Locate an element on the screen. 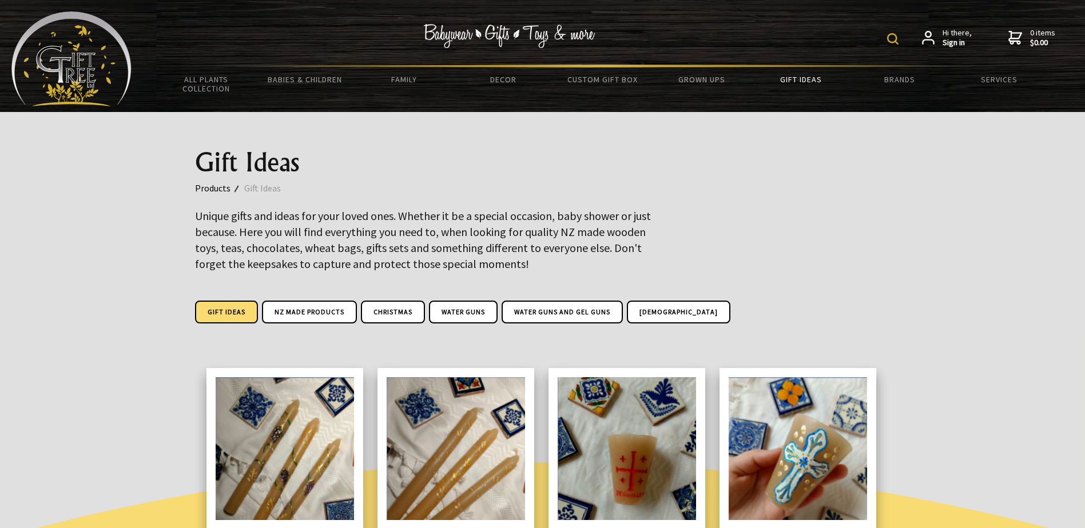 This screenshot has width=1085, height=528. span: 0 items is located at coordinates (1042, 38).